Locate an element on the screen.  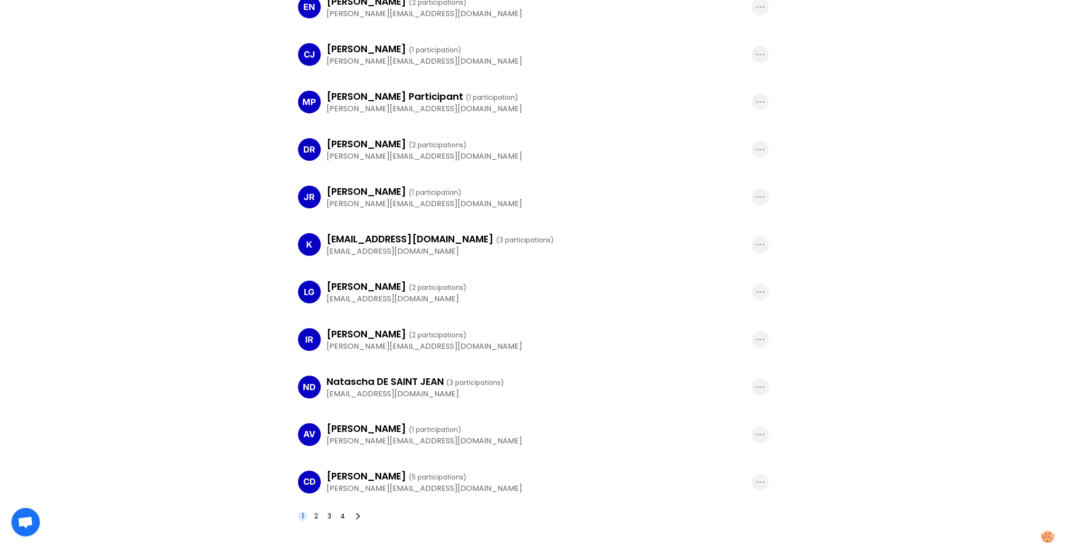
p: EN is located at coordinates (310, 7).